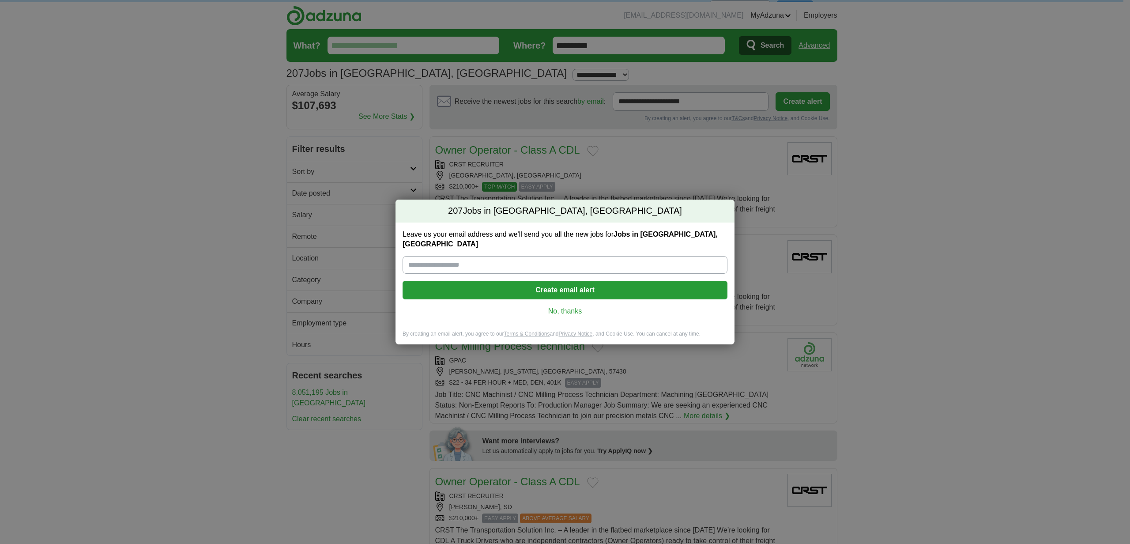 This screenshot has width=1130, height=544. Describe the element at coordinates (527, 334) in the screenshot. I see `a: Terms & Conditions` at that location.